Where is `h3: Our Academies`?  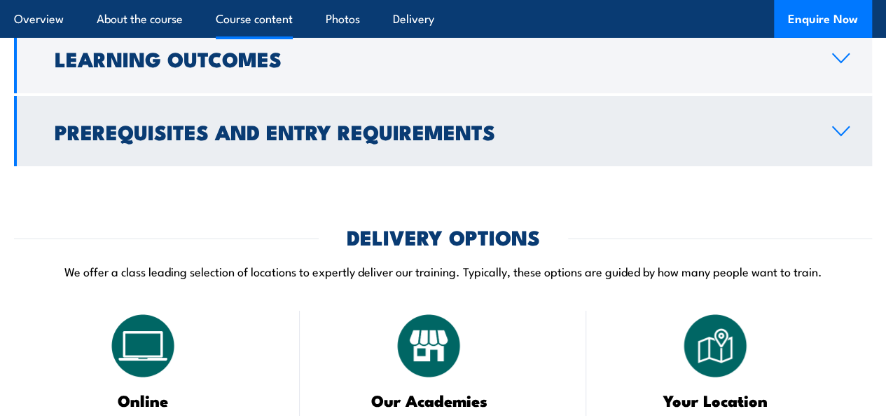 h3: Our Academies is located at coordinates (429, 399).